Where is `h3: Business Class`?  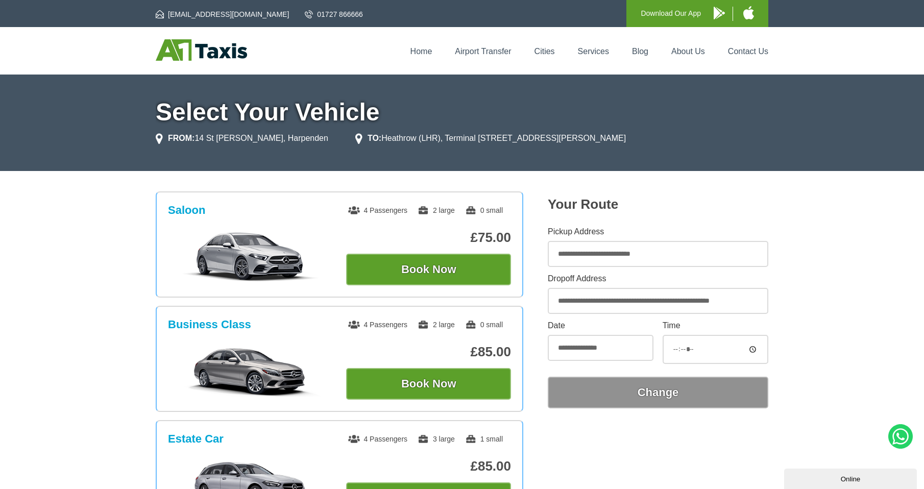 h3: Business Class is located at coordinates (209, 325).